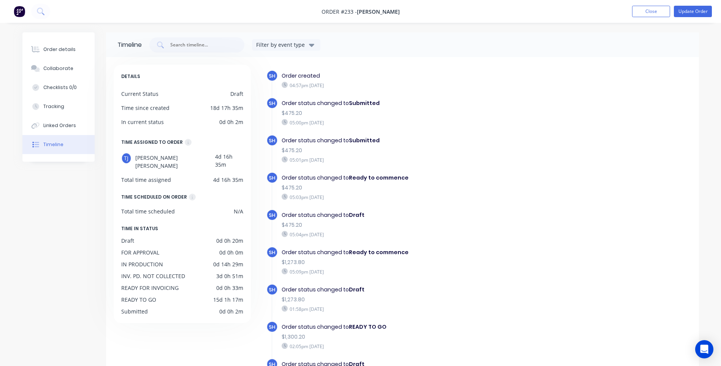  I want to click on div: Tracking, so click(54, 106).